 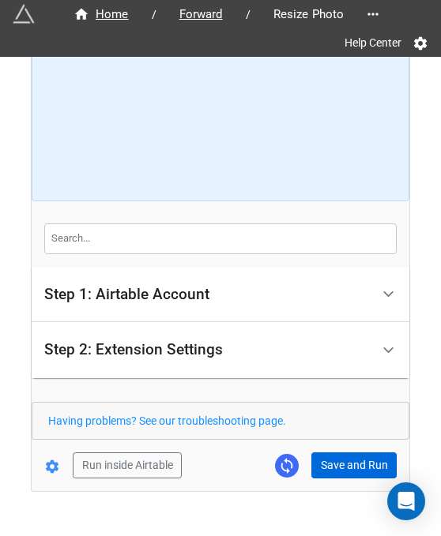 I want to click on a: Help Center, so click(x=373, y=43).